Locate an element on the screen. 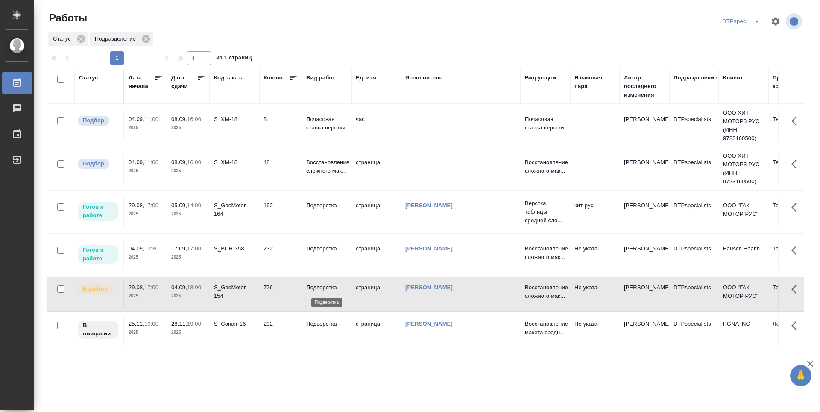  p: В работе is located at coordinates (95, 289).